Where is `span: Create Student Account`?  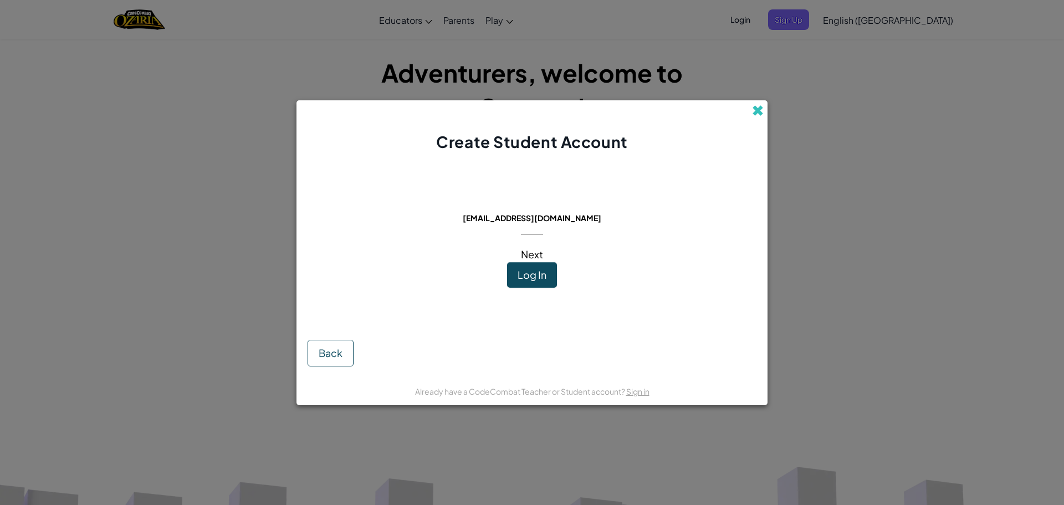
span: Create Student Account is located at coordinates (531, 141).